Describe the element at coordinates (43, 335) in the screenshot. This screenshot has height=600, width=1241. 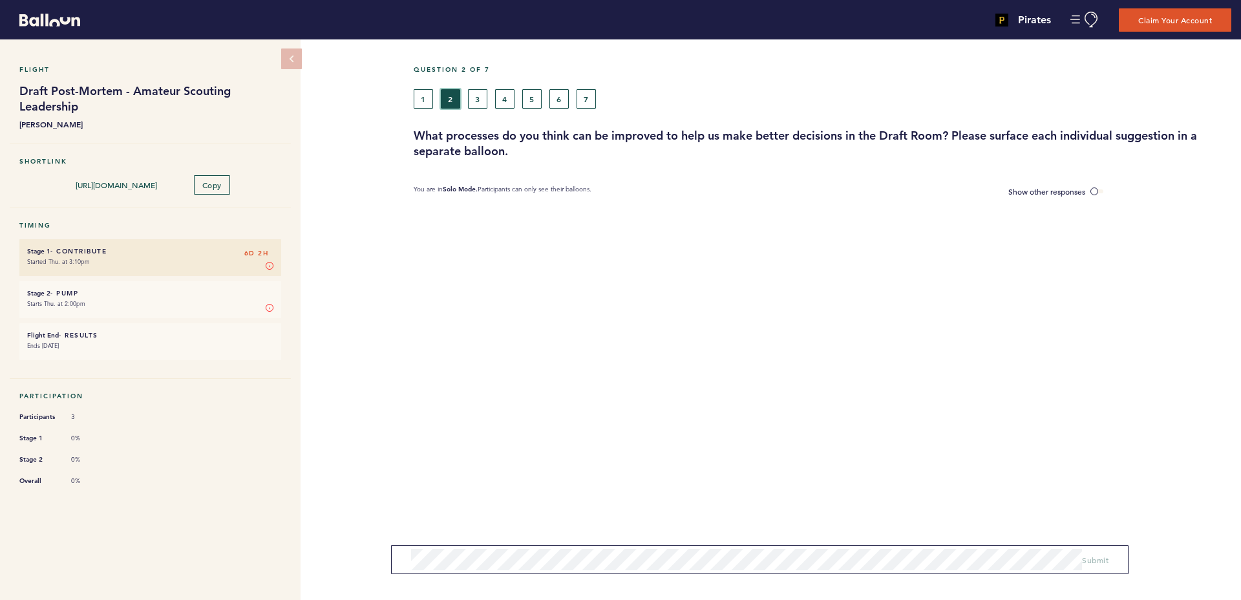
I see `small: Flight End` at that location.